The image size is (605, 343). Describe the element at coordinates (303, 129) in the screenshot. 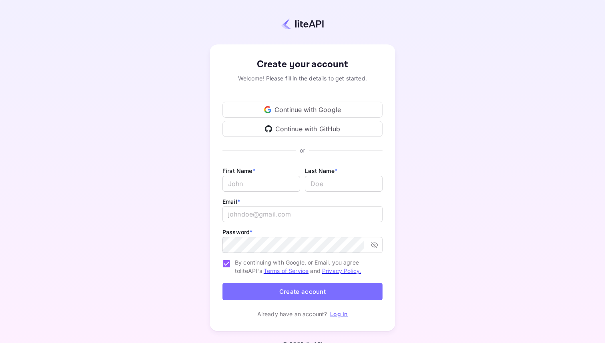

I see `div: Continue with GitHub` at that location.